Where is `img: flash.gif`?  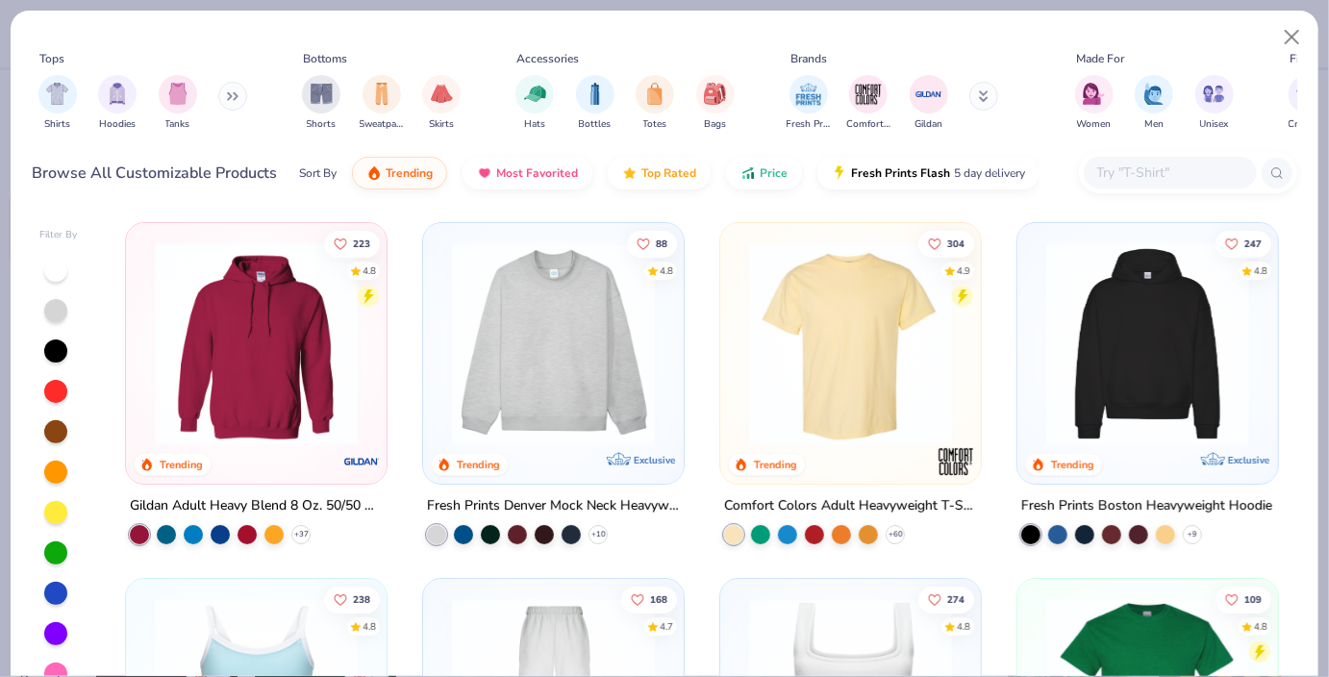 img: flash.gif is located at coordinates (839, 173).